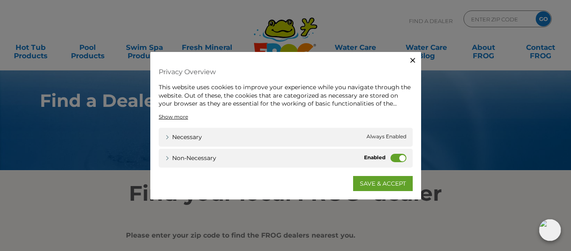 The image size is (571, 251). Describe the element at coordinates (191, 158) in the screenshot. I see `a: Non-necessary` at that location.